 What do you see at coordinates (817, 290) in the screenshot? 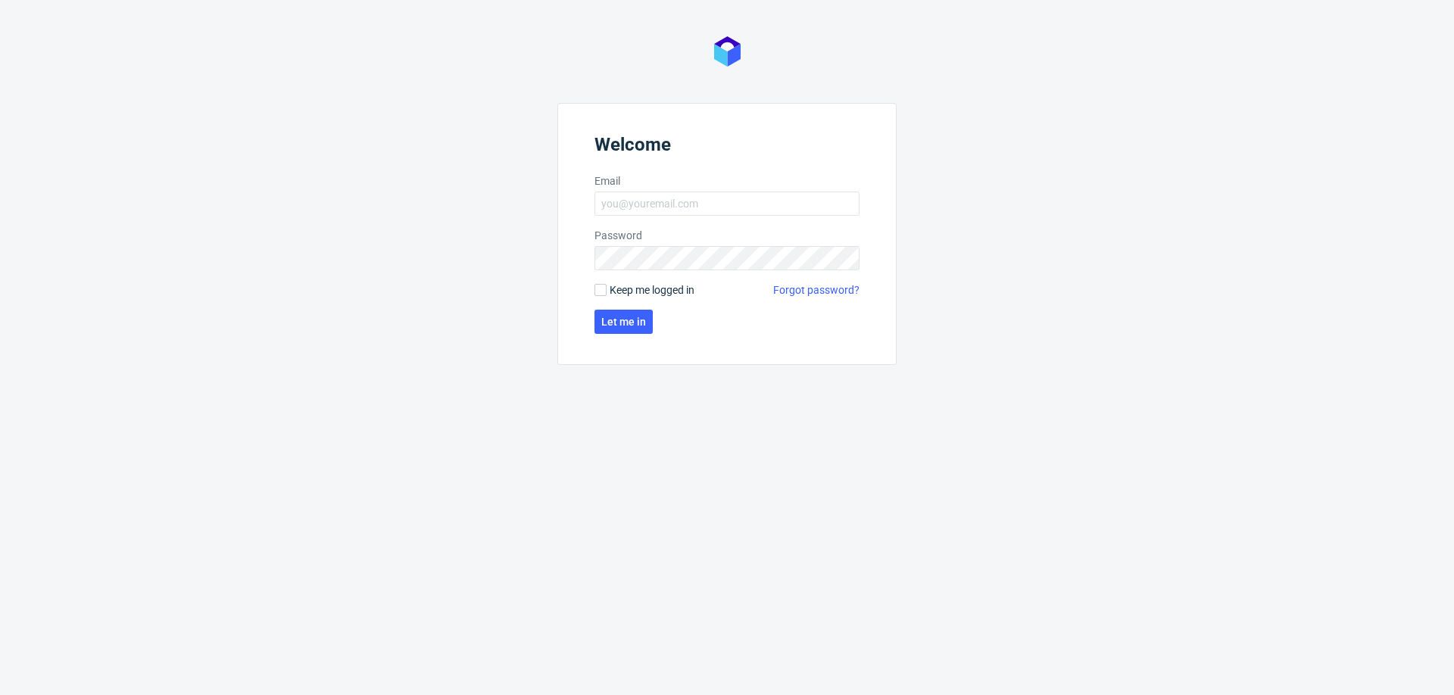
I see `a: Forgot password?` at bounding box center [817, 290].